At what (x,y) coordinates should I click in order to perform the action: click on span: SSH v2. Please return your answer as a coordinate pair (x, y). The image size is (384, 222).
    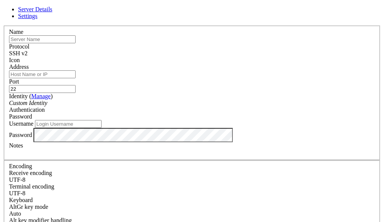
    Looking at the image, I should click on (18, 53).